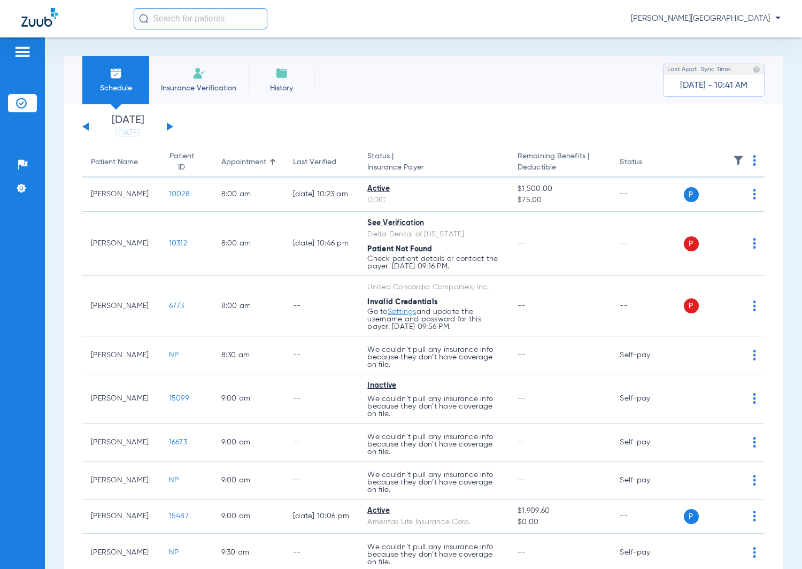 Image resolution: width=802 pixels, height=569 pixels. Describe the element at coordinates (433, 385) in the screenshot. I see `div: Inactive` at that location.